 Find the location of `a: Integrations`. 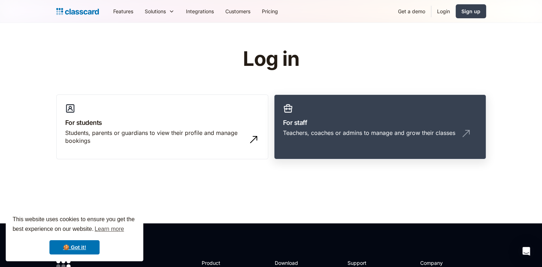

a: Integrations is located at coordinates (200, 11).